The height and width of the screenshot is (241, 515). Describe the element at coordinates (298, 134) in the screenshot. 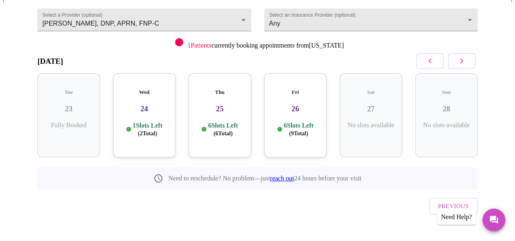

I see `span: ( 9 Total)` at that location.